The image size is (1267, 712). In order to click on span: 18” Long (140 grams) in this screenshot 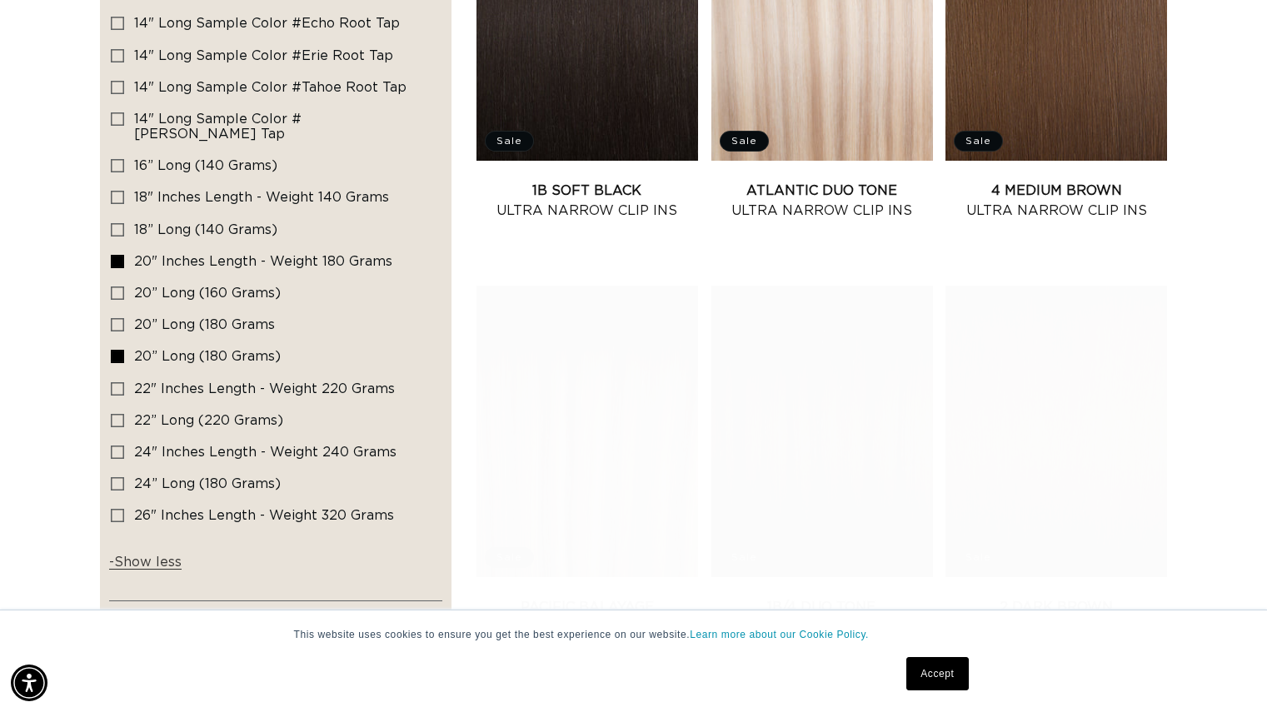, I will do `click(206, 230)`.